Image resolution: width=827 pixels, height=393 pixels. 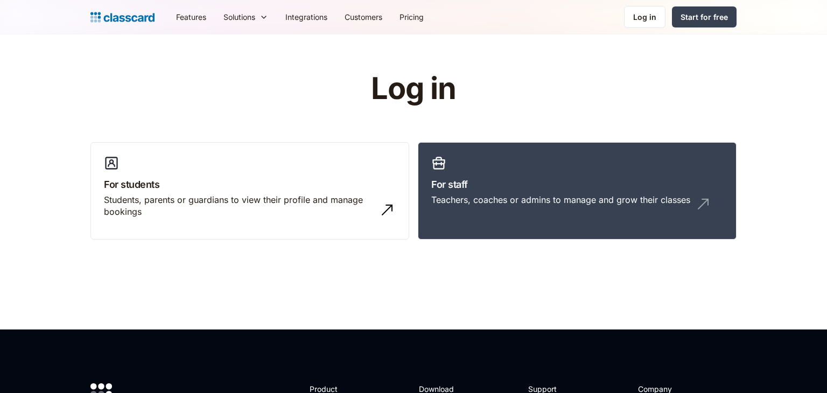 I want to click on a: For staffTeachers, coaches or admins to manage and grow their classes, so click(x=577, y=191).